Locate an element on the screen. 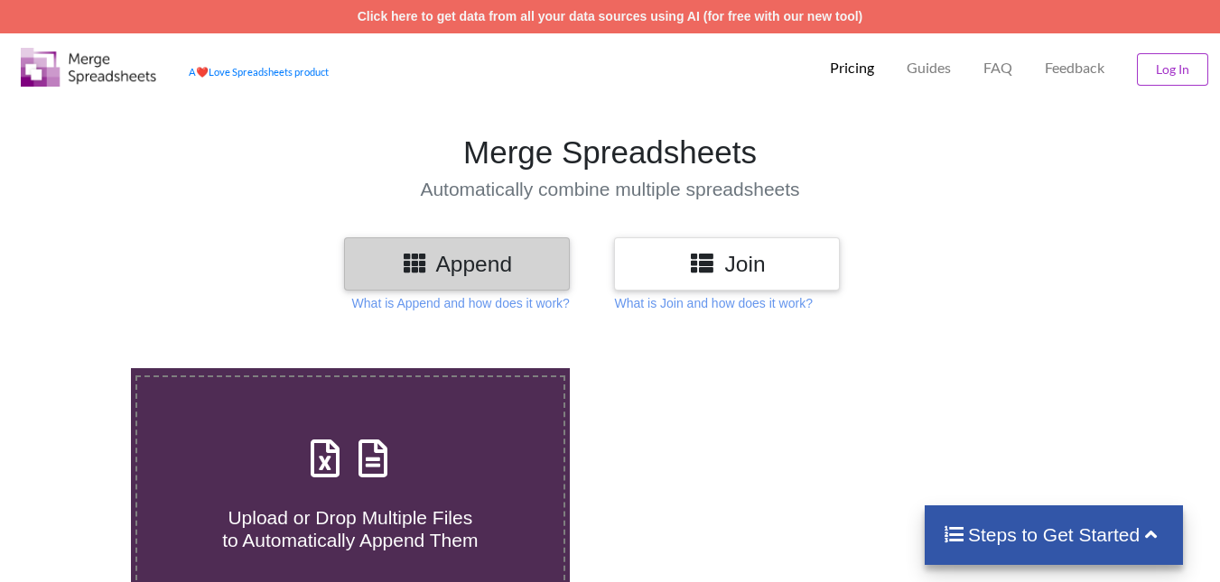  a: AheartLove Spreadsheets product is located at coordinates (258, 71).